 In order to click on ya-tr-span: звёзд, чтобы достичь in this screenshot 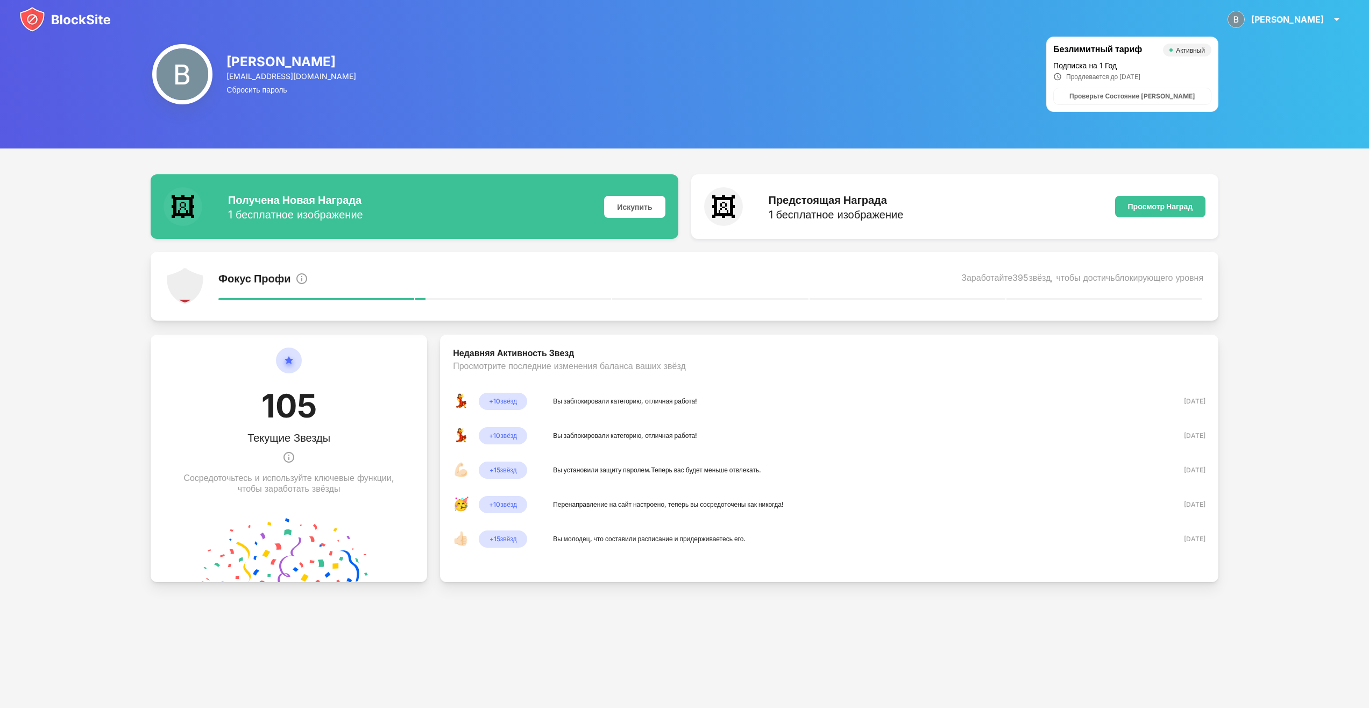, I will do `click(1071, 277)`.